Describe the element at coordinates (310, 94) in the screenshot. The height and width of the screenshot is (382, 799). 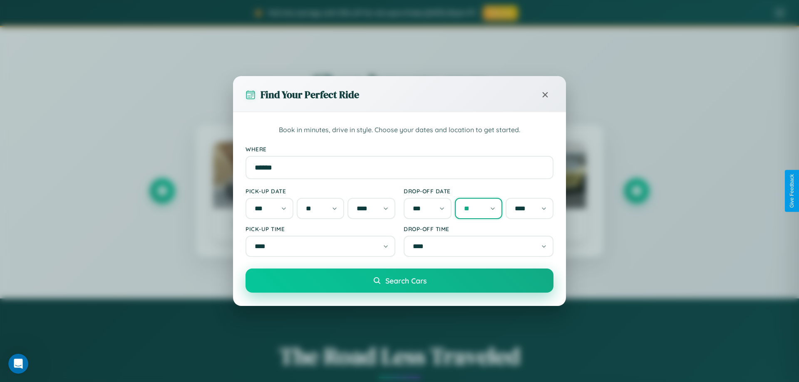
I see `h3: Find Your Perfect Ride` at that location.